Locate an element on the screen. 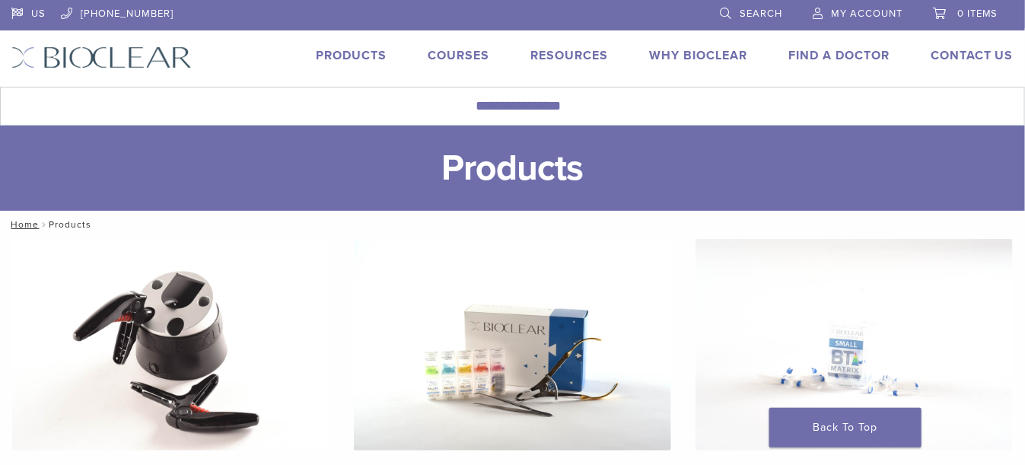 This screenshot has width=1025, height=465. a: Resources is located at coordinates (569, 56).